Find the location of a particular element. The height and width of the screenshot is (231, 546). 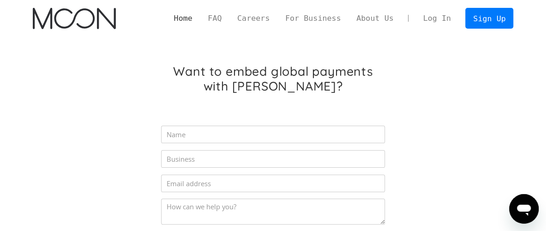

a: Careers is located at coordinates (253, 18).